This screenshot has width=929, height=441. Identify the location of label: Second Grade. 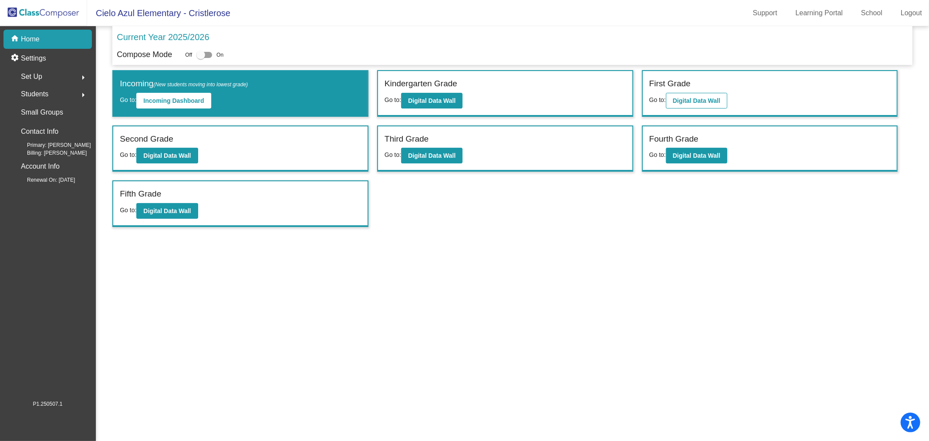
(146, 139).